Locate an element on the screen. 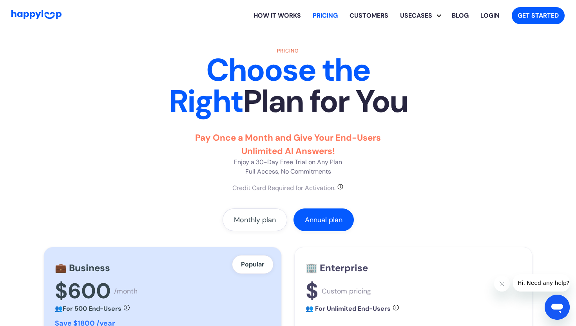 This screenshot has width=576, height=326. div: Domain Overview is located at coordinates (50, 49).